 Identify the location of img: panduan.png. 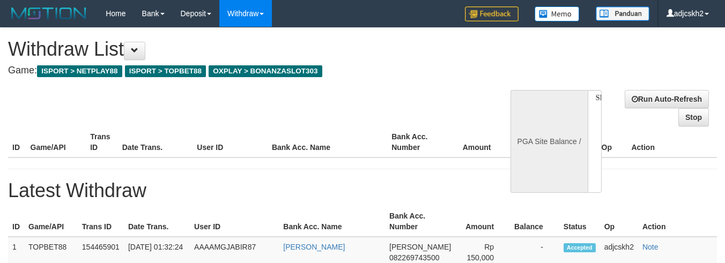
(622, 13).